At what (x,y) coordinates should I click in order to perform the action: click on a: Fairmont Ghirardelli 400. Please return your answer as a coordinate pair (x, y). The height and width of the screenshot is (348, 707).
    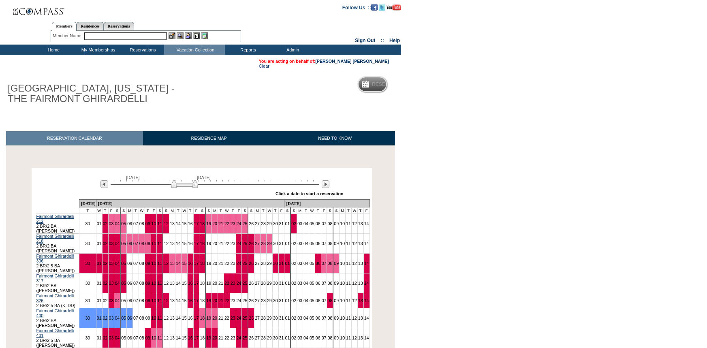
    Looking at the image, I should click on (55, 313).